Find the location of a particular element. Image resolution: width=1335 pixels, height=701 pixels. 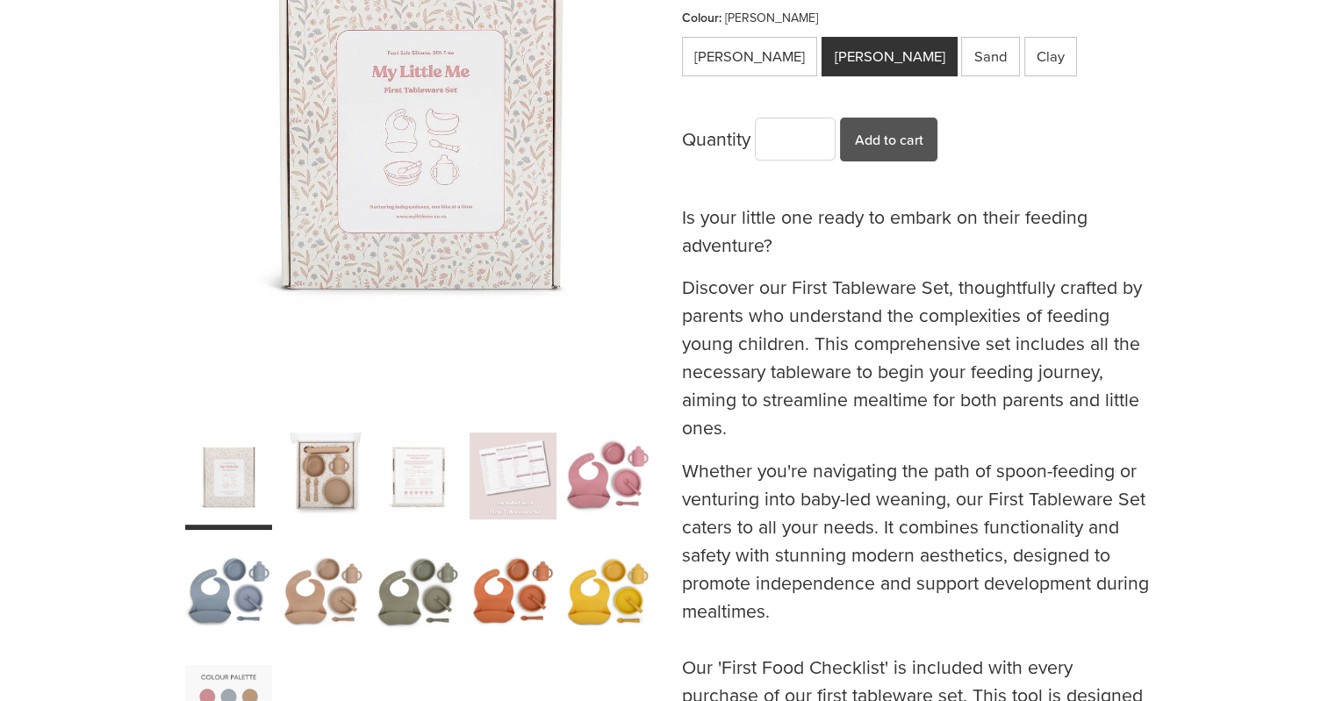

div: Clay is located at coordinates (1050, 56).